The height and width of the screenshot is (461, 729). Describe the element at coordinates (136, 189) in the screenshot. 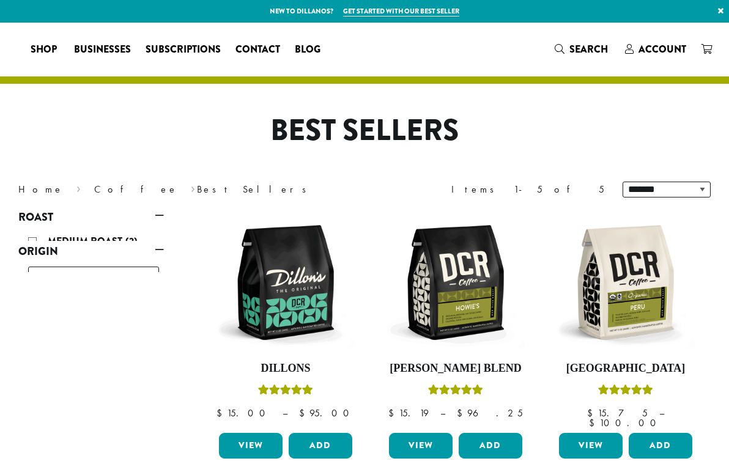

I see `a: Coffee` at that location.